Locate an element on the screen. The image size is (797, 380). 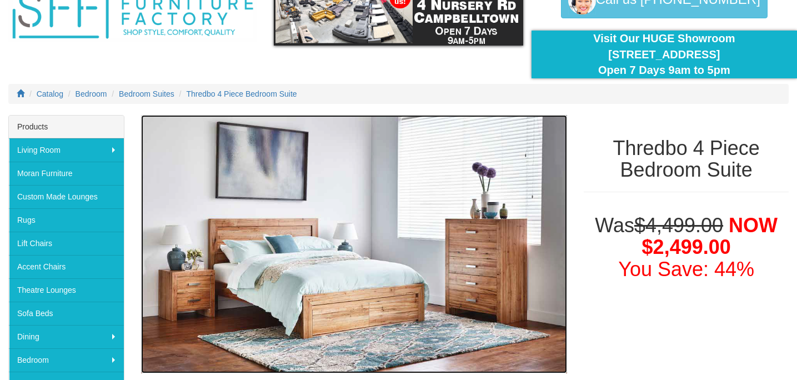
h1: Was is located at coordinates (686, 247).